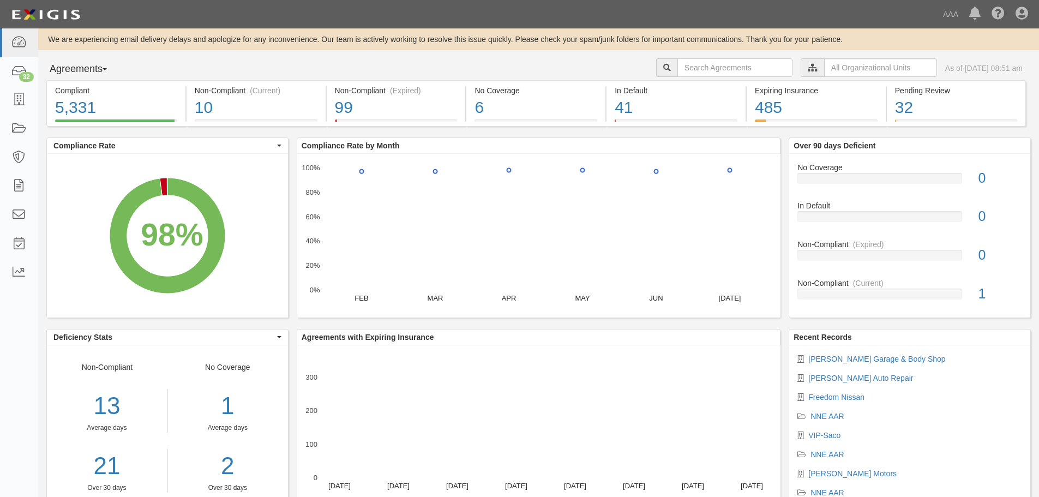 This screenshot has width=1039, height=497. What do you see at coordinates (314, 289) in the screenshot?
I see `text: 0%` at bounding box center [314, 289].